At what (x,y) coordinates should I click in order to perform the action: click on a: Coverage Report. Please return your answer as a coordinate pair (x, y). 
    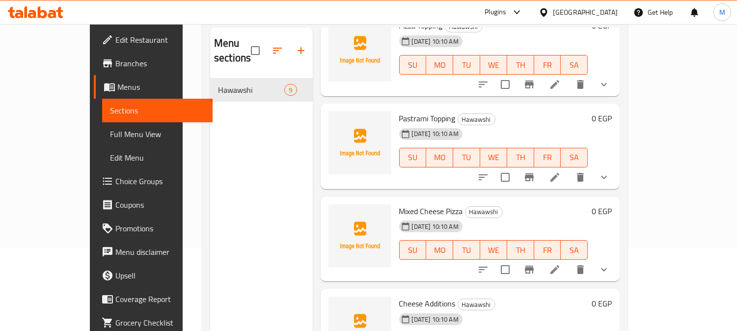
    Looking at the image, I should click on (153, 299).